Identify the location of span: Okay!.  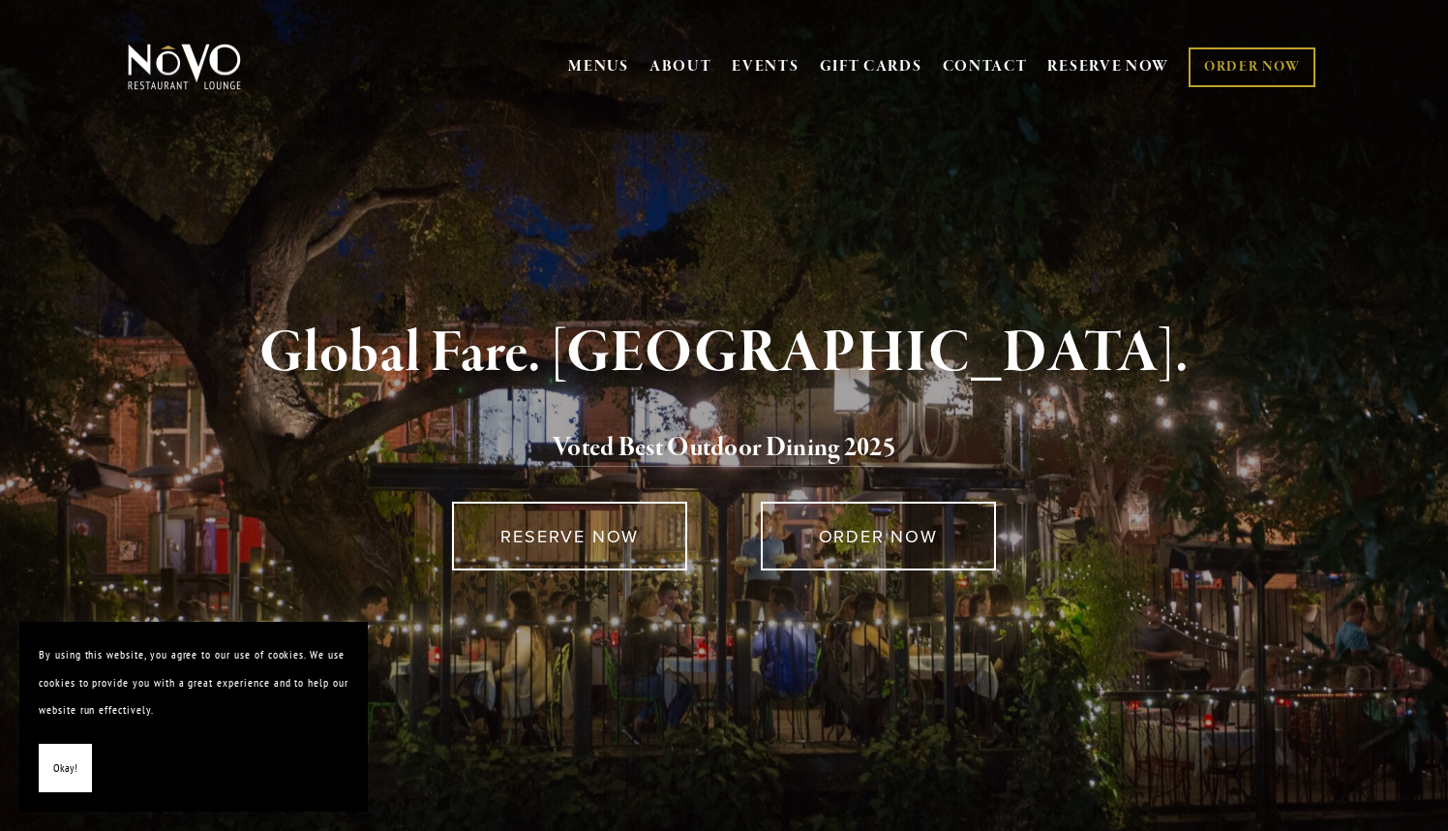
(65, 768).